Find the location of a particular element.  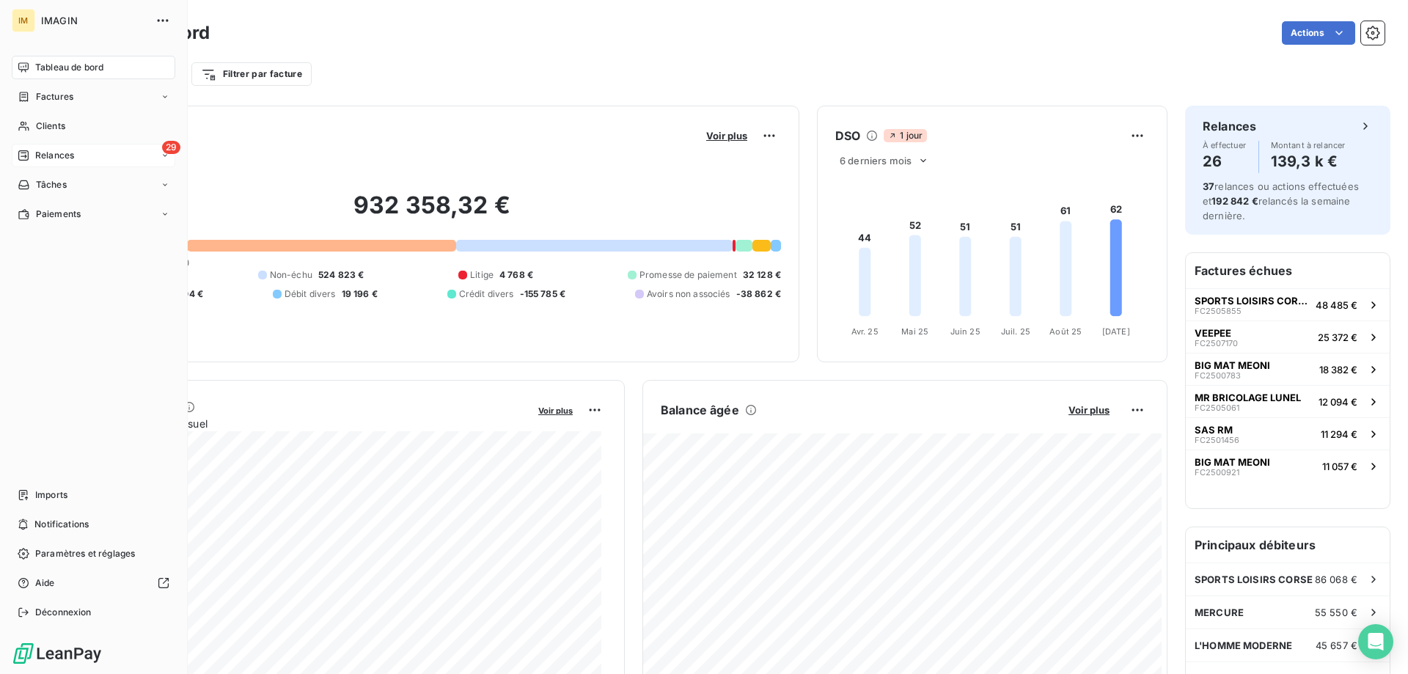

div: Open Intercom Messenger is located at coordinates (1376, 642).